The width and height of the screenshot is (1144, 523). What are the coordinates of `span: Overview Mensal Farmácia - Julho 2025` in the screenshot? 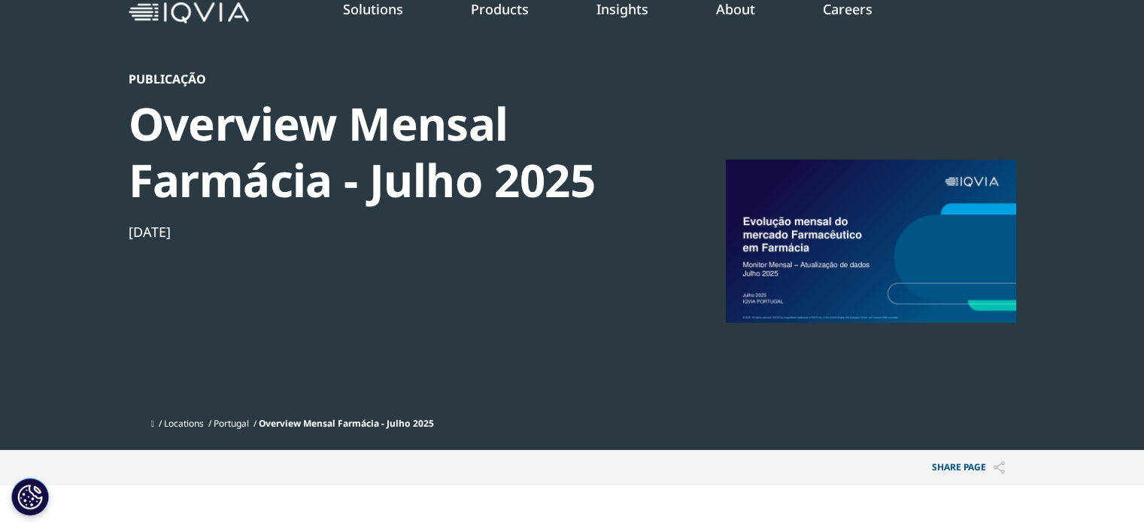 It's located at (346, 423).